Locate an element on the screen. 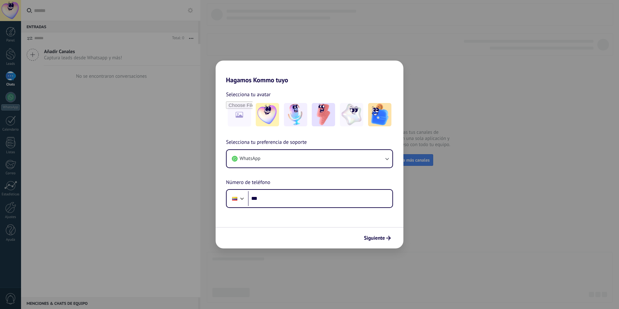 This screenshot has height=309, width=619. img: -5.jpeg is located at coordinates (380, 115).